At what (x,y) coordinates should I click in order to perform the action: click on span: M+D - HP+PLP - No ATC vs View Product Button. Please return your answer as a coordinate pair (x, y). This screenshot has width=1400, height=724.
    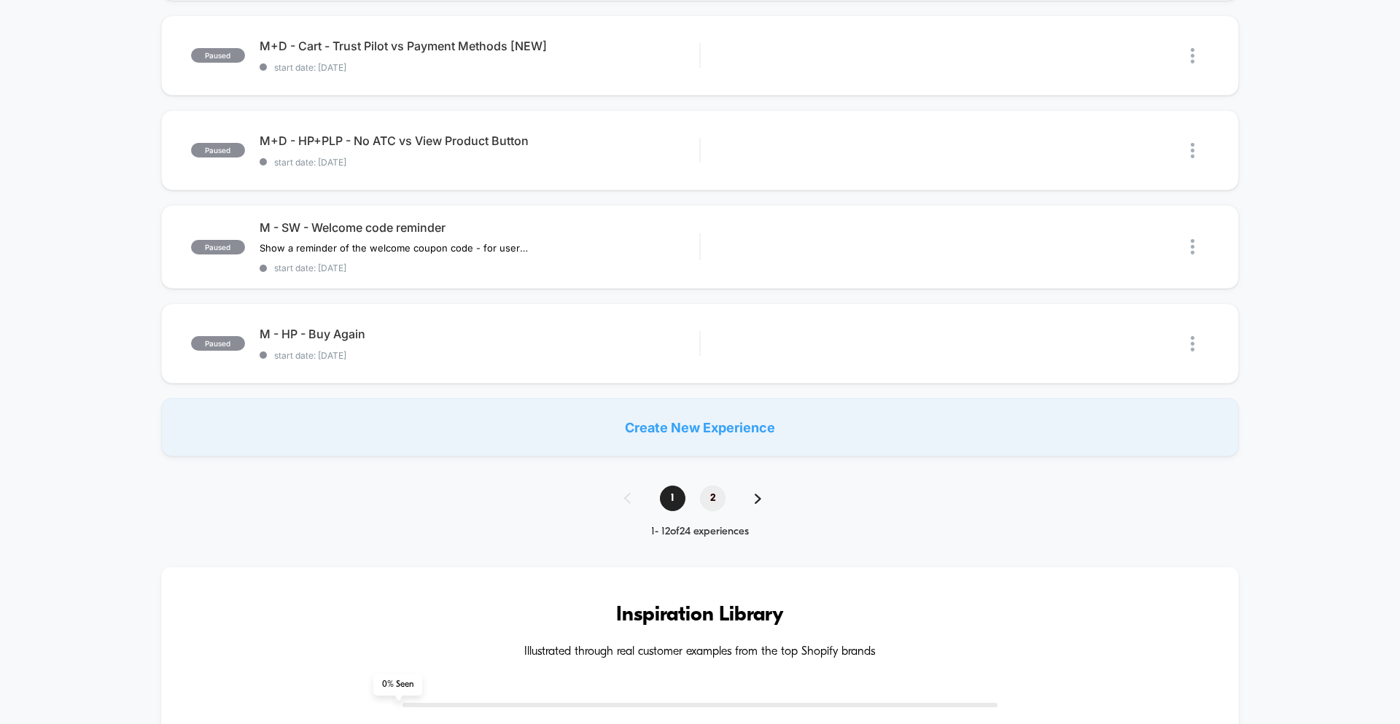
    Looking at the image, I should click on (479, 141).